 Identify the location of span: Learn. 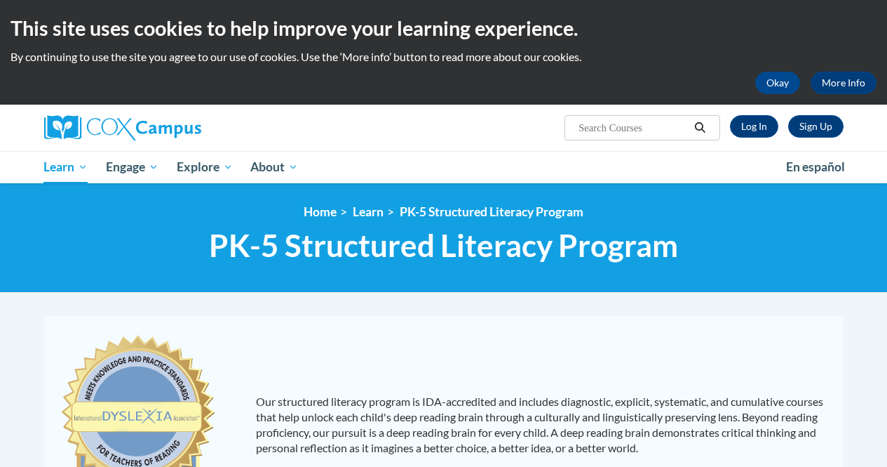
(65, 167).